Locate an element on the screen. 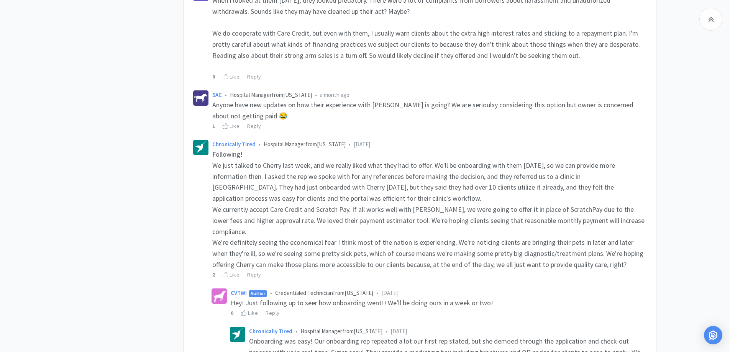  span: a month ago is located at coordinates (335, 95).